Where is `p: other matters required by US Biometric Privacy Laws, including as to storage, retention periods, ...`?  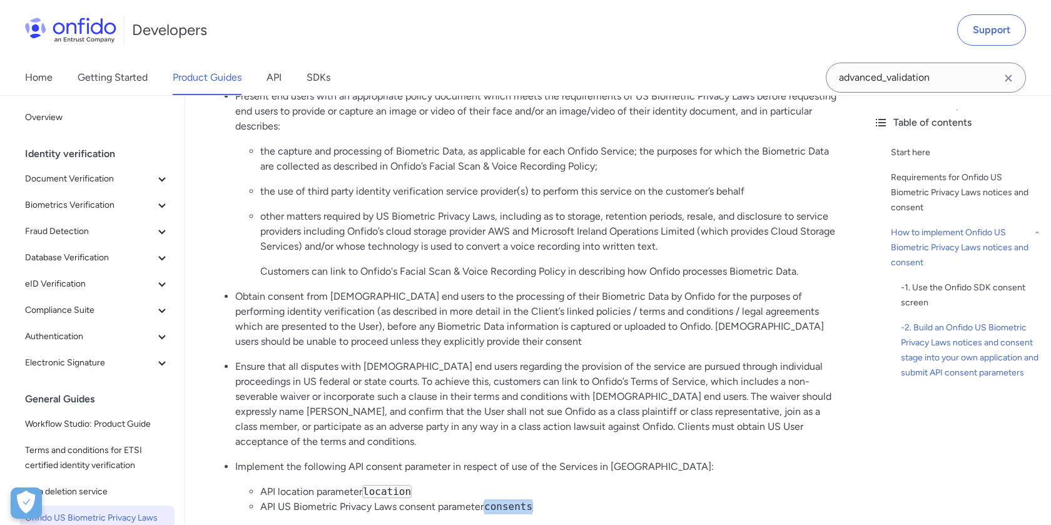
p: other matters required by US Biometric Privacy Laws, including as to storage, retention periods, ... is located at coordinates (549, 232).